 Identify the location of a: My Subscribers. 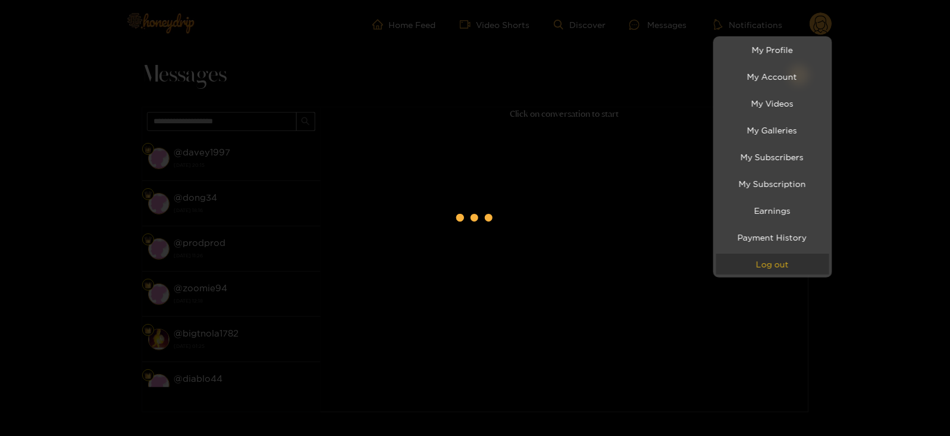
(773, 157).